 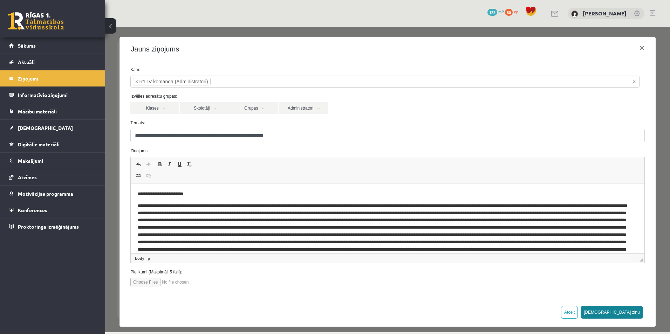 What do you see at coordinates (74, 137) in the screenshot?
I see `a: Underline (Ctrl+U)` at bounding box center [74, 137].